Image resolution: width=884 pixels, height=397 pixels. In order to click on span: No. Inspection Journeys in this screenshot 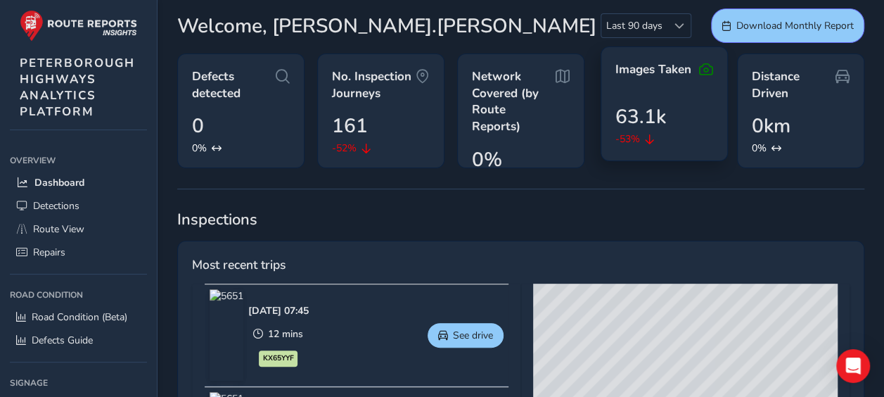, I will do `click(374, 84)`.